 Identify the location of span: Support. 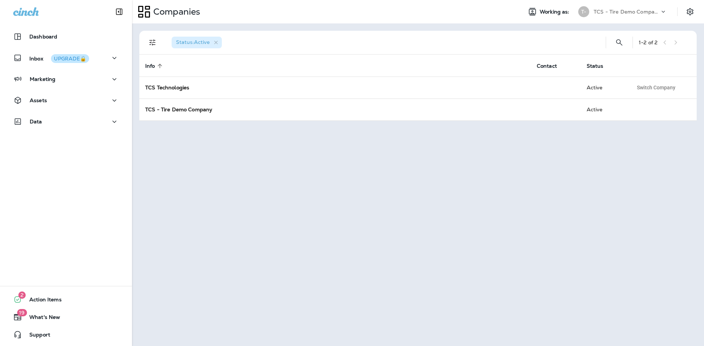
(36, 336).